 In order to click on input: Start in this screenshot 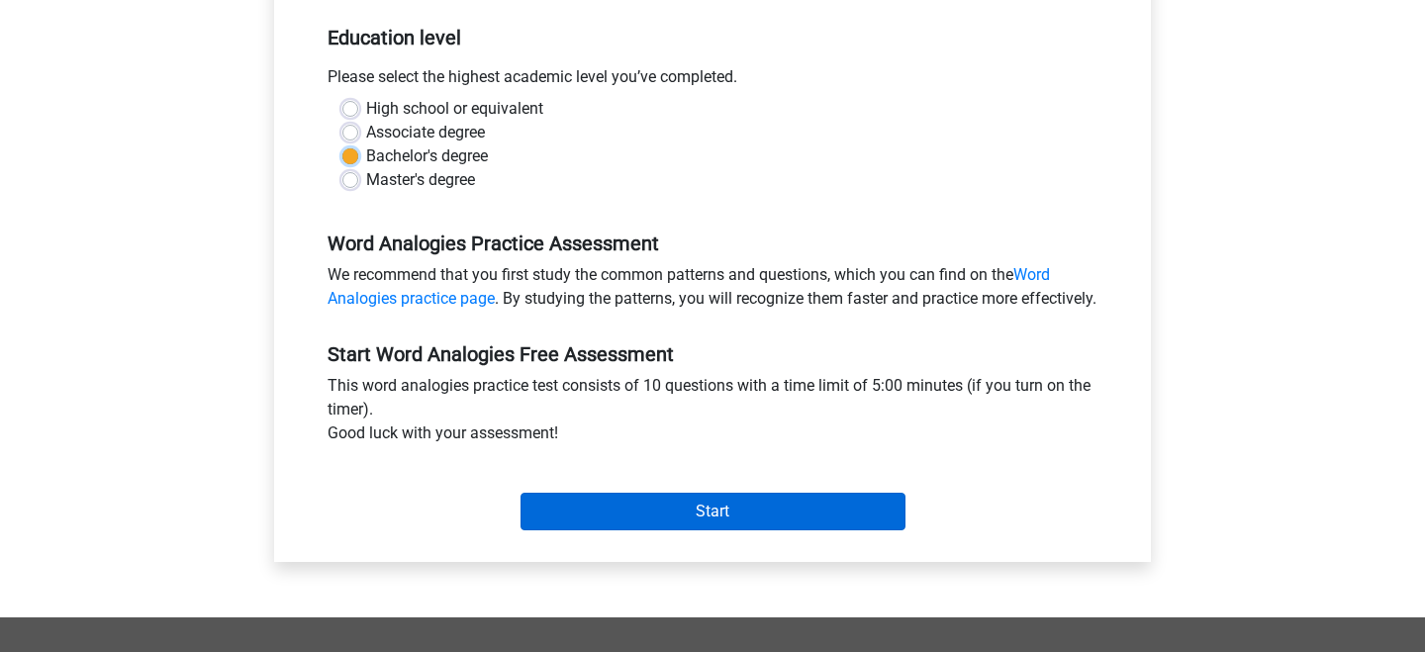, I will do `click(713, 512)`.